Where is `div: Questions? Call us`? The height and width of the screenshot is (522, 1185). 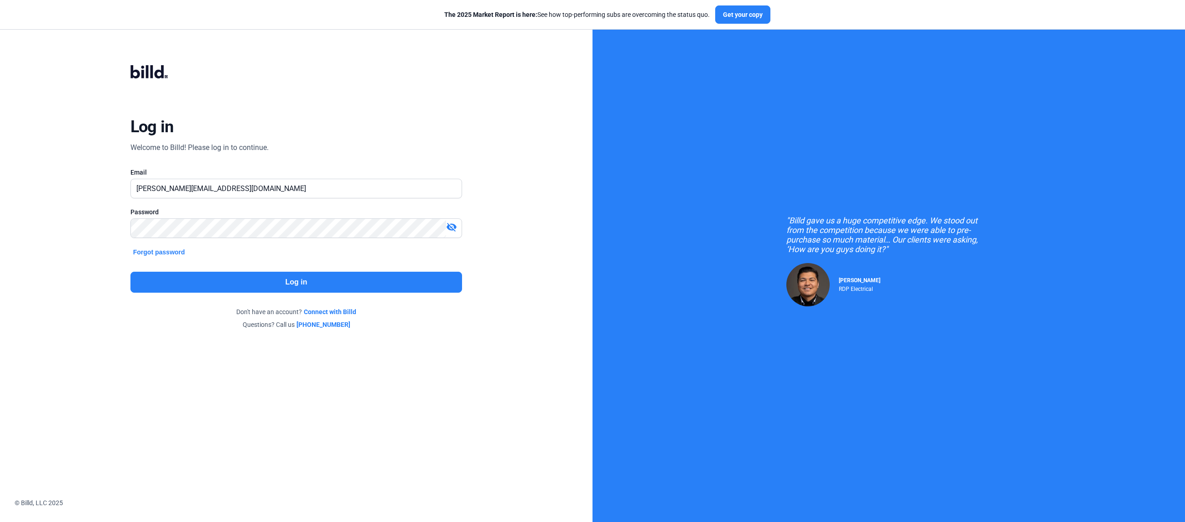 div: Questions? Call us is located at coordinates (296, 325).